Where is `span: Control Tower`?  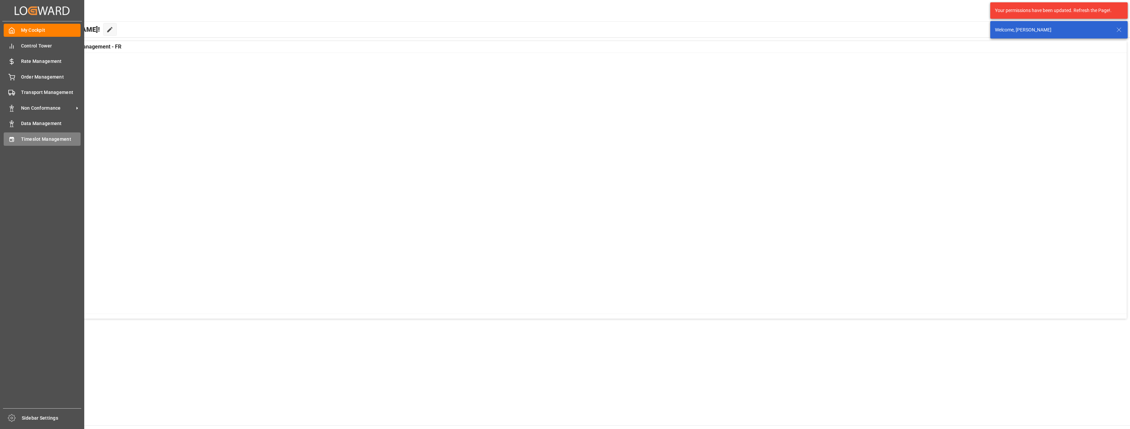 span: Control Tower is located at coordinates (51, 46).